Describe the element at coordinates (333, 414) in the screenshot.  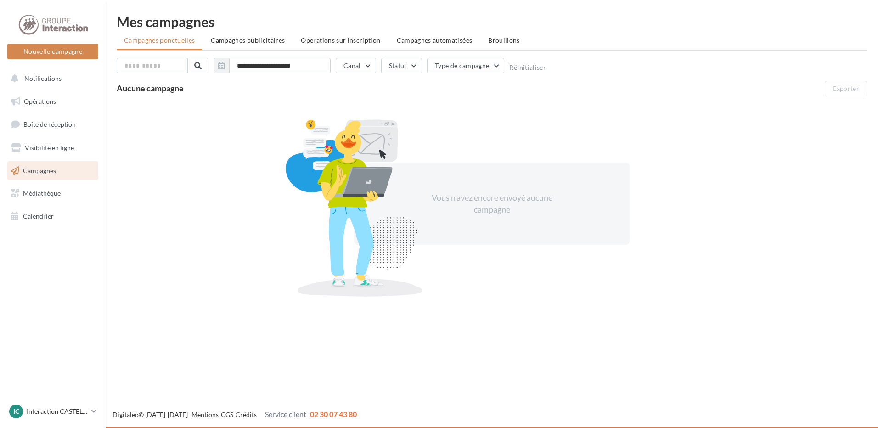
I see `span: 02 30 07 43 80` at that location.